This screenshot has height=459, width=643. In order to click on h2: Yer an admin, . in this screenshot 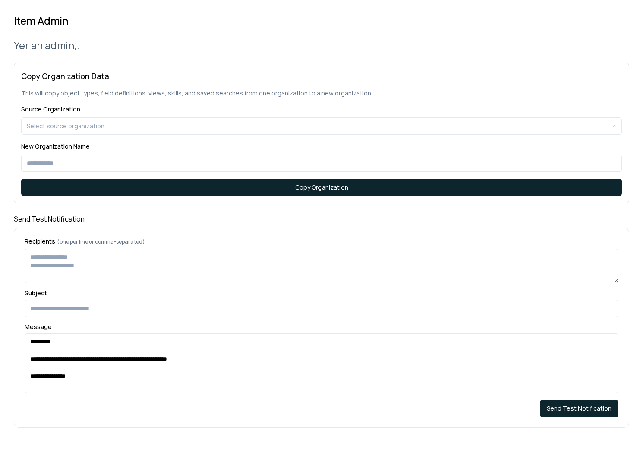, I will do `click(322, 45)`.